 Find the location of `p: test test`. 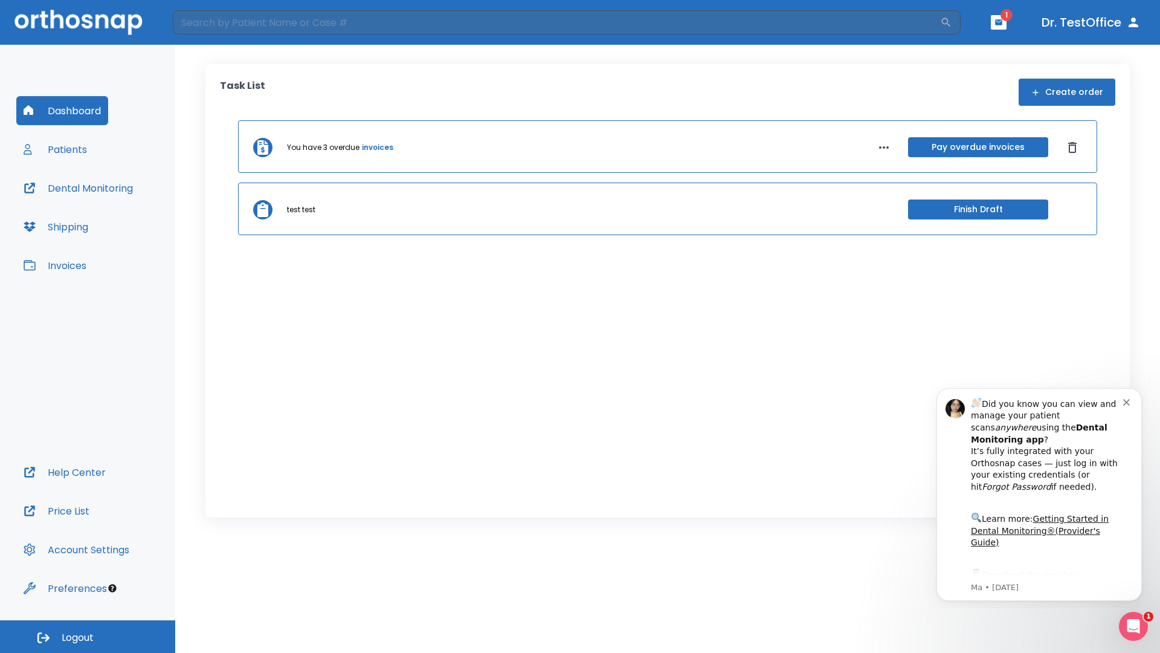

p: test test is located at coordinates (301, 210).